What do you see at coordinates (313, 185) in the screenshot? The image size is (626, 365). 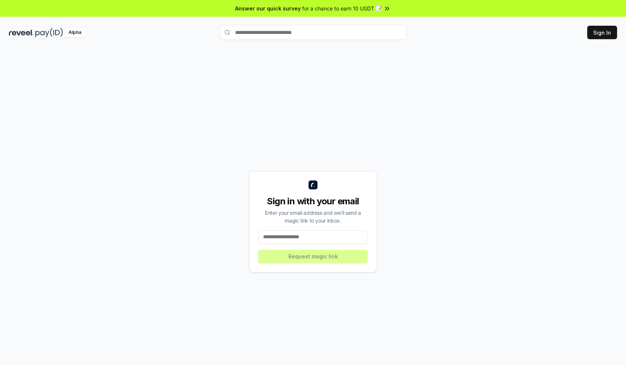 I see `img: logo_small` at bounding box center [313, 185].